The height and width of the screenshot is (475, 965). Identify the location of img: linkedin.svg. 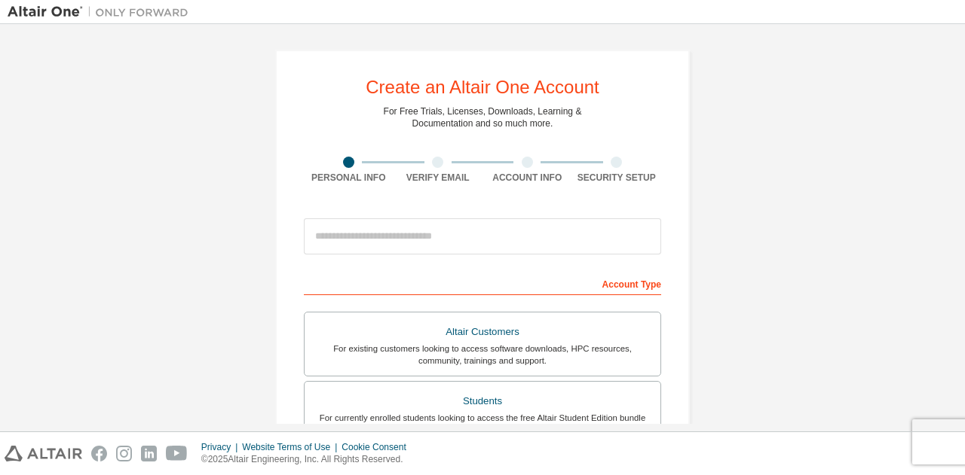
(148, 454).